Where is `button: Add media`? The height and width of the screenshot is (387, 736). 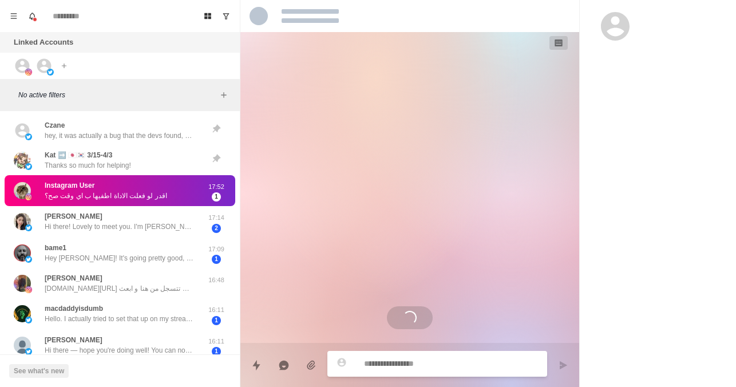
button: Add media is located at coordinates (311, 365).